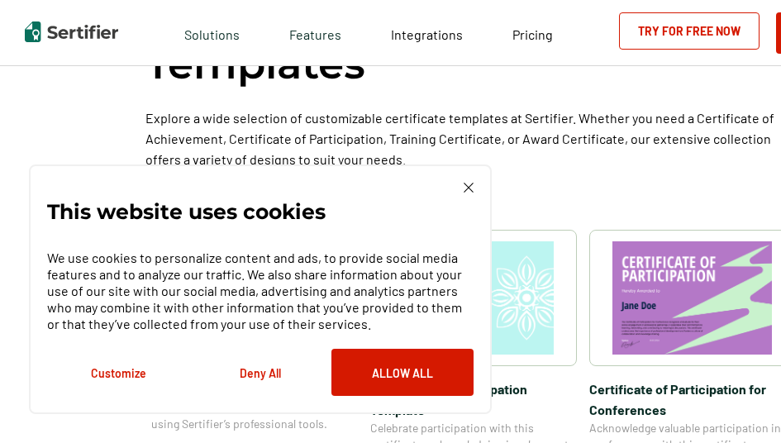  I want to click on span: Solutions, so click(211, 32).